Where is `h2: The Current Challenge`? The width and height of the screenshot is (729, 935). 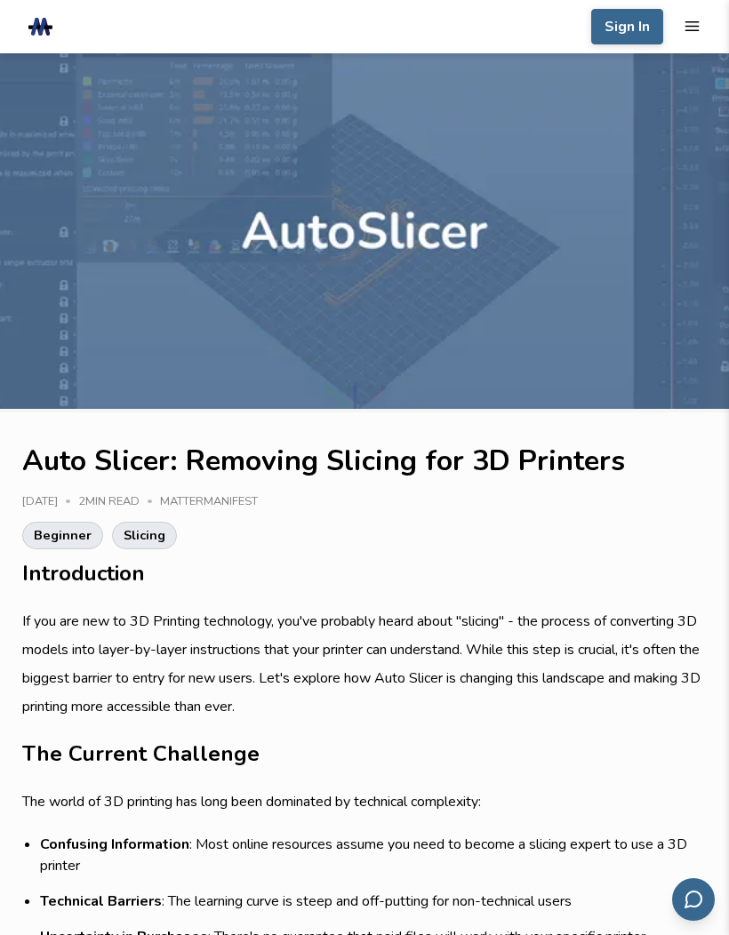
h2: The Current Challenge is located at coordinates (364, 753).